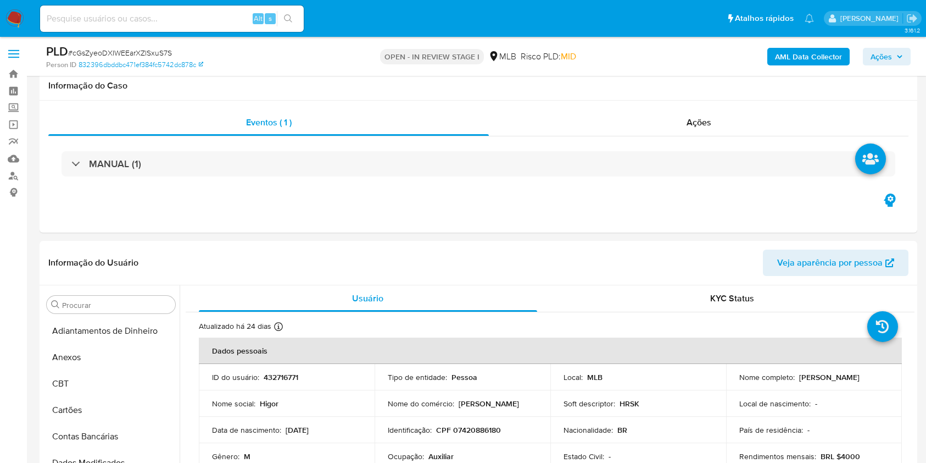 This screenshot has height=463, width=926. What do you see at coordinates (120, 53) in the screenshot?
I see `span: # cGsZyeoDXIWEEarXZlSxuS7S` at bounding box center [120, 53].